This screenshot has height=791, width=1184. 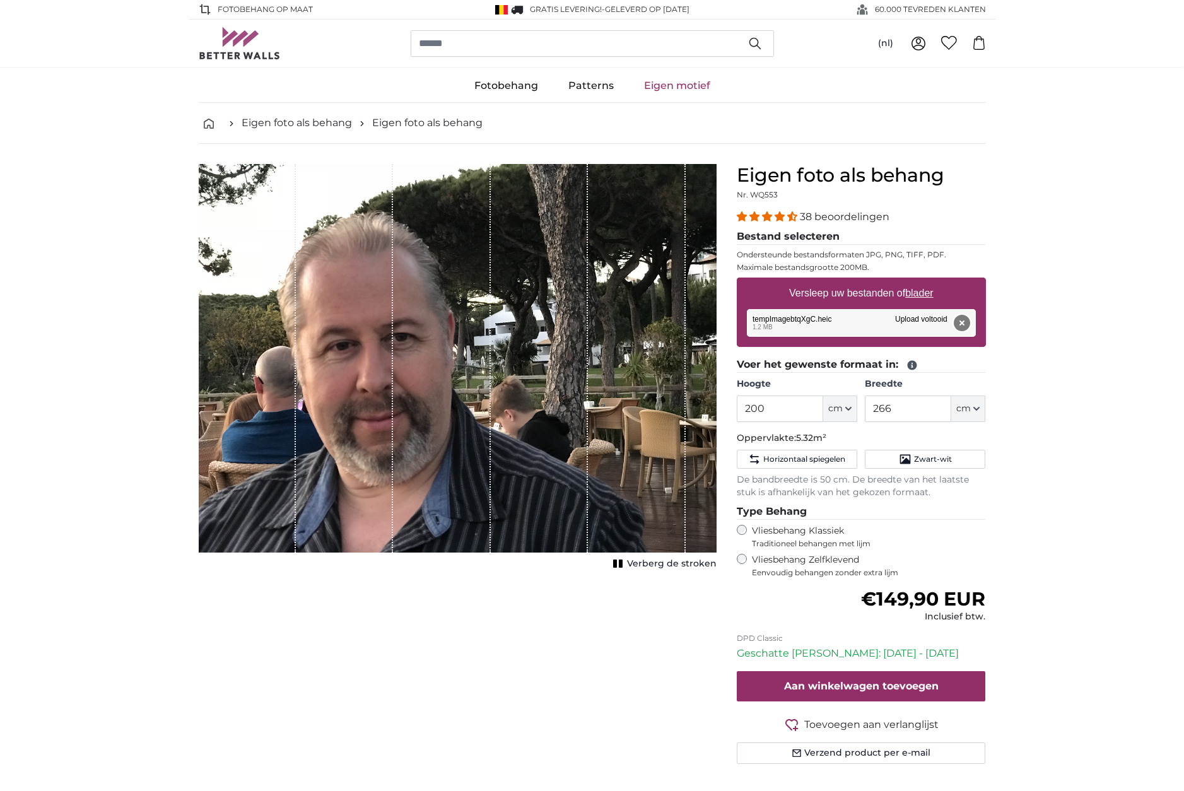 What do you see at coordinates (868, 566) in the screenshot?
I see `label: Vliesbehang Zelfklevend` at bounding box center [868, 566].